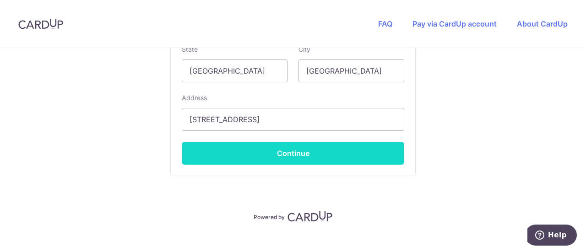 This screenshot has height=252, width=586. Describe the element at coordinates (269, 217) in the screenshot. I see `p: Powered by` at that location.